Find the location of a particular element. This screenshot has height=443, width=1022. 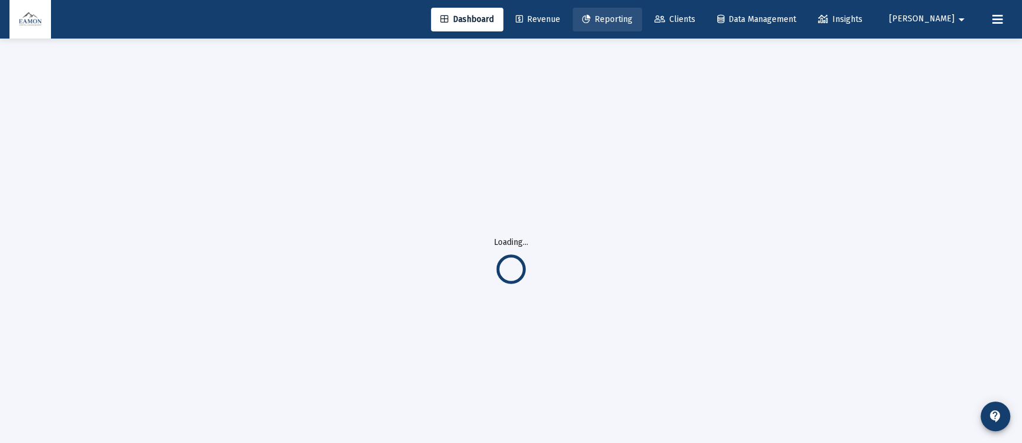

a: Revenue is located at coordinates (538, 20).